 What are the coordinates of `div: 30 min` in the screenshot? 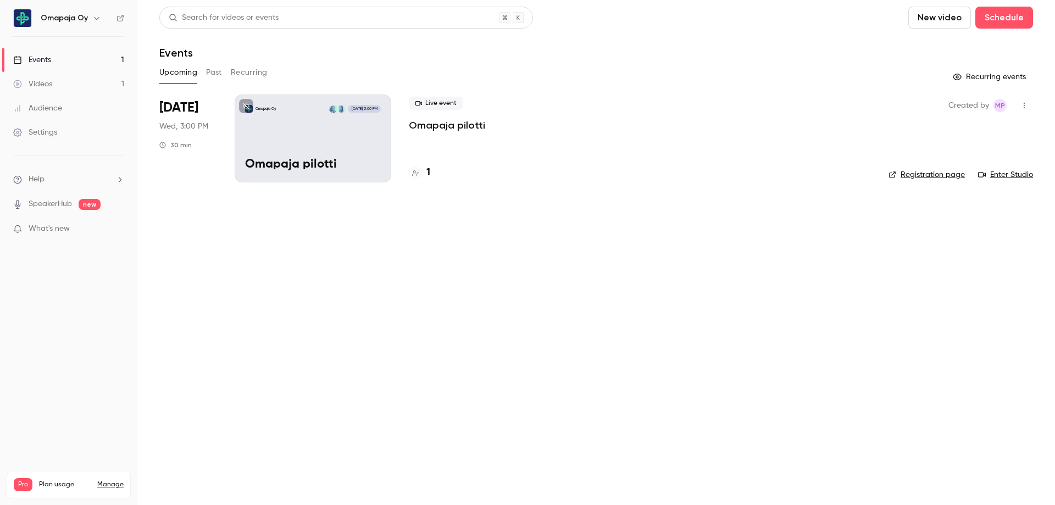 It's located at (175, 145).